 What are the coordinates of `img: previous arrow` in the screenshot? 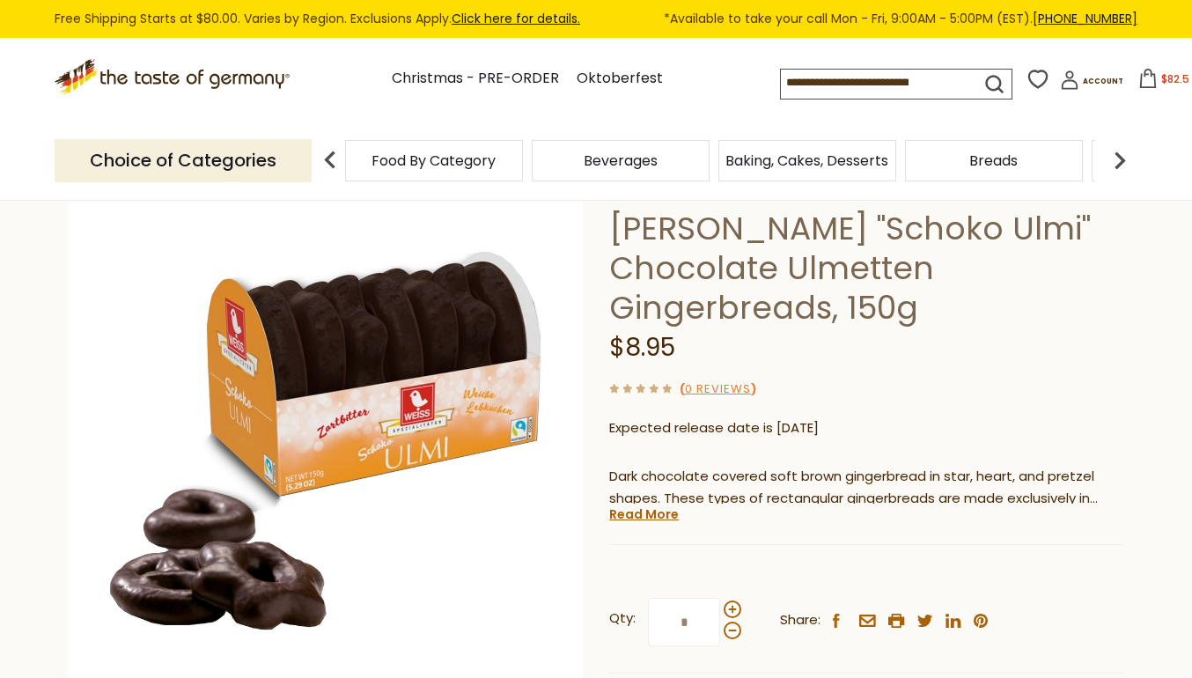 It's located at (330, 160).